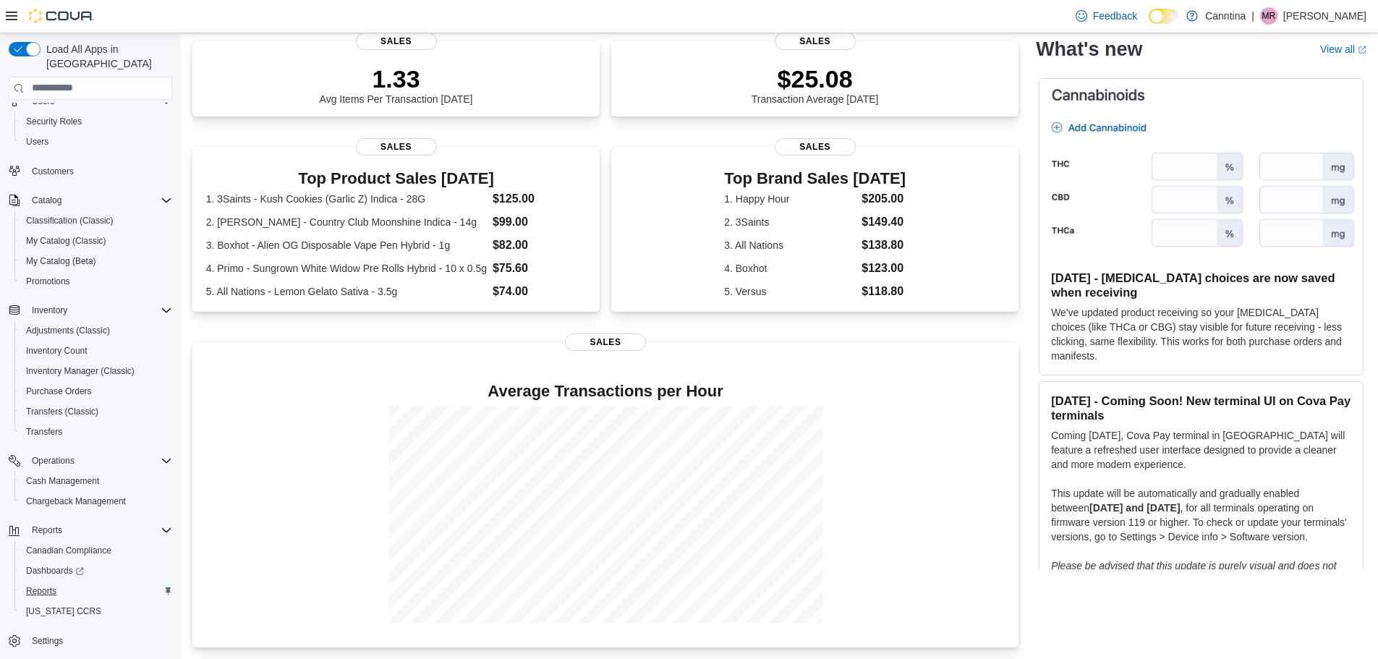 This screenshot has width=1378, height=659. What do you see at coordinates (66, 241) in the screenshot?
I see `span: My Catalog (Classic)` at bounding box center [66, 241].